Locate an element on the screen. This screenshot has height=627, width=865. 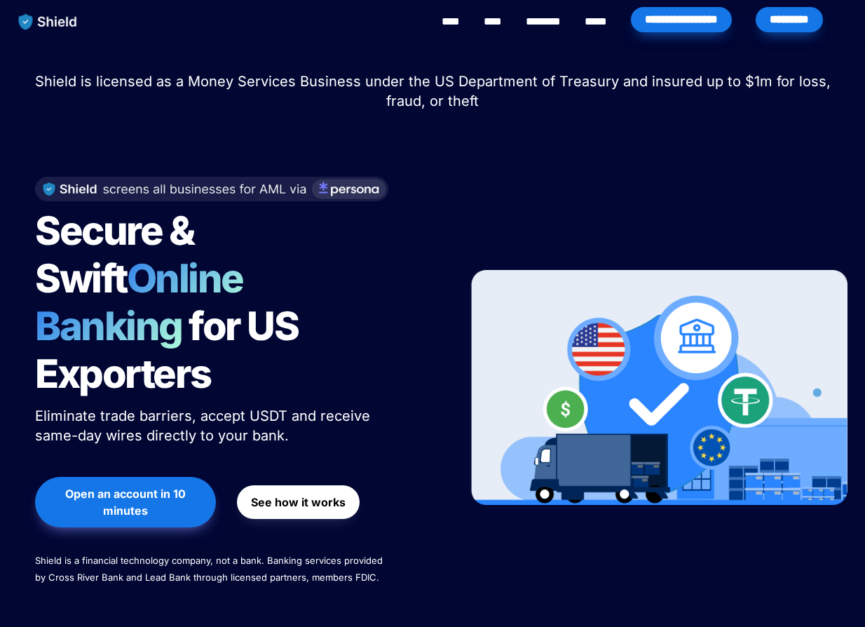
span: Shield is a financial technology company, not a bank. Banking services provided by Cross River Ba... is located at coordinates (210, 569).